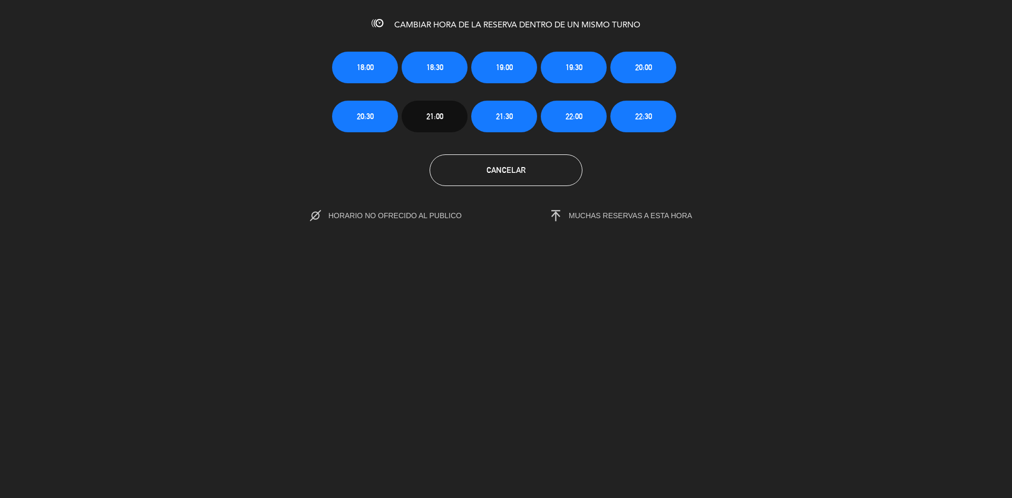  I want to click on button: 18:00, so click(365, 67).